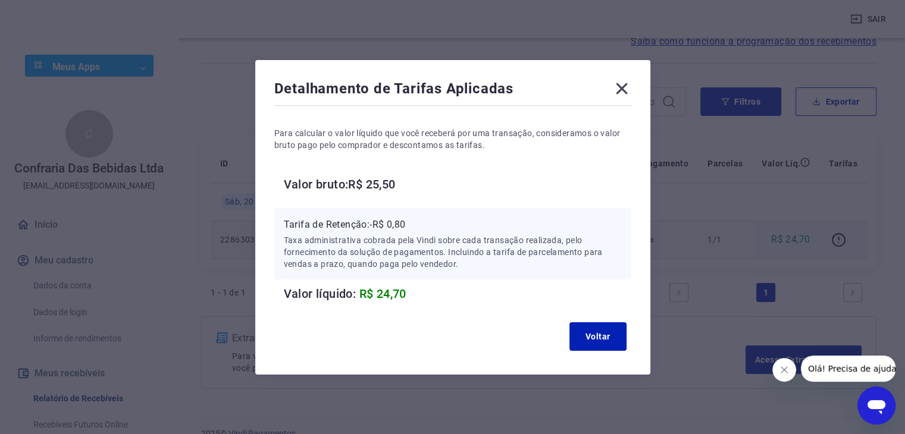  What do you see at coordinates (457, 294) in the screenshot?
I see `h6: Valor líquido:` at bounding box center [457, 294].